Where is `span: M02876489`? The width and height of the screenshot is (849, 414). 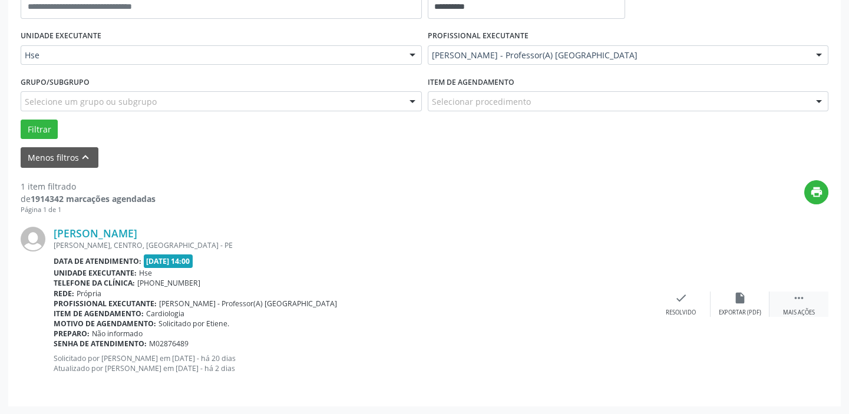 span: M02876489 is located at coordinates (169, 344).